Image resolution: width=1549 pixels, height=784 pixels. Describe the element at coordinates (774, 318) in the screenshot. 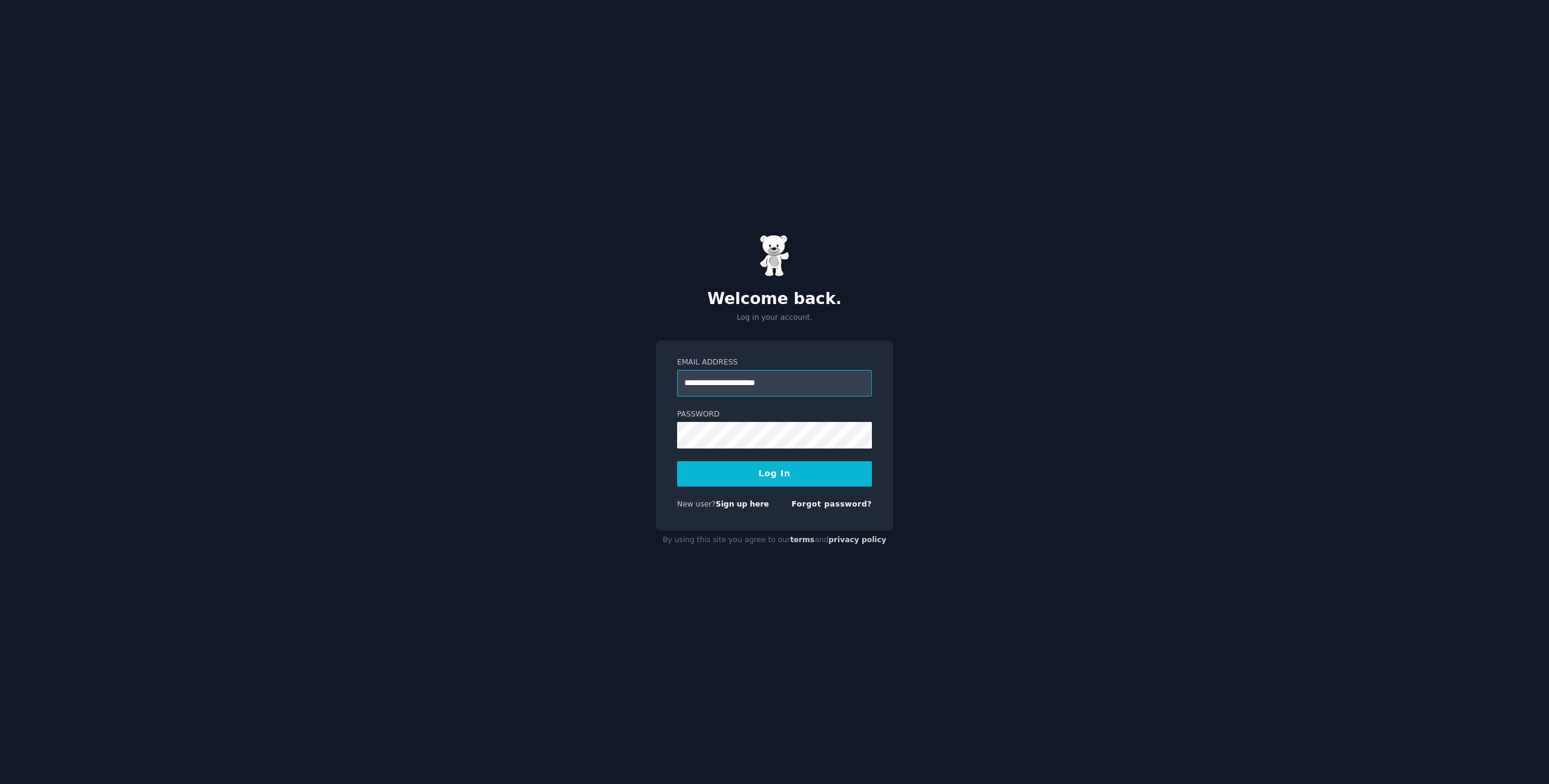

I see `p: Log in your account.` at that location.